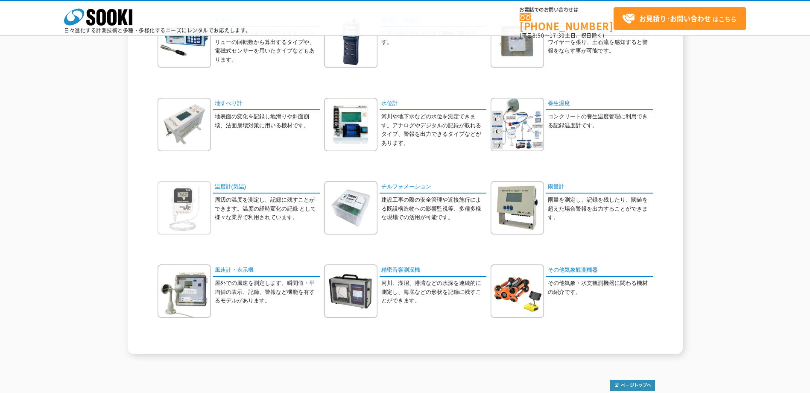 This screenshot has width=810, height=393. I want to click on p: 日々進化する計測技術と多種・多様化するニーズにレンタルでお応えします。, so click(158, 30).